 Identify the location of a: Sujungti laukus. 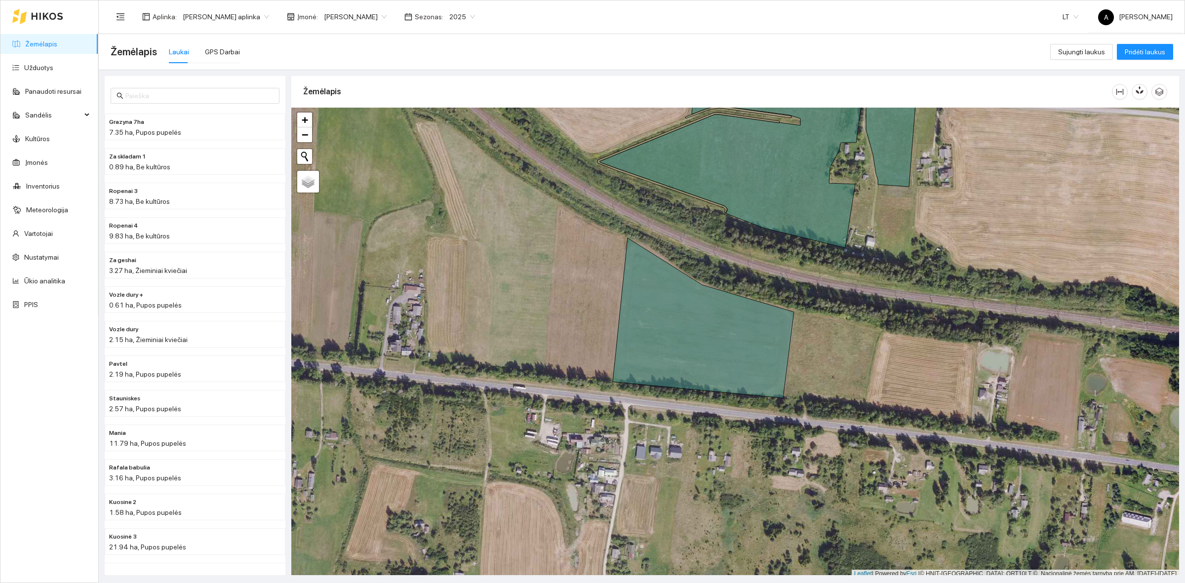
(1081, 52).